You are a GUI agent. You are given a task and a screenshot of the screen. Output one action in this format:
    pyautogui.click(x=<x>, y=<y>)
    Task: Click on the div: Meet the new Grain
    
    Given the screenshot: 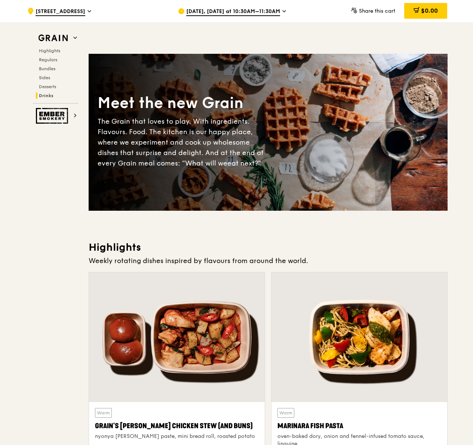 What is the action you would take?
    pyautogui.click(x=183, y=103)
    